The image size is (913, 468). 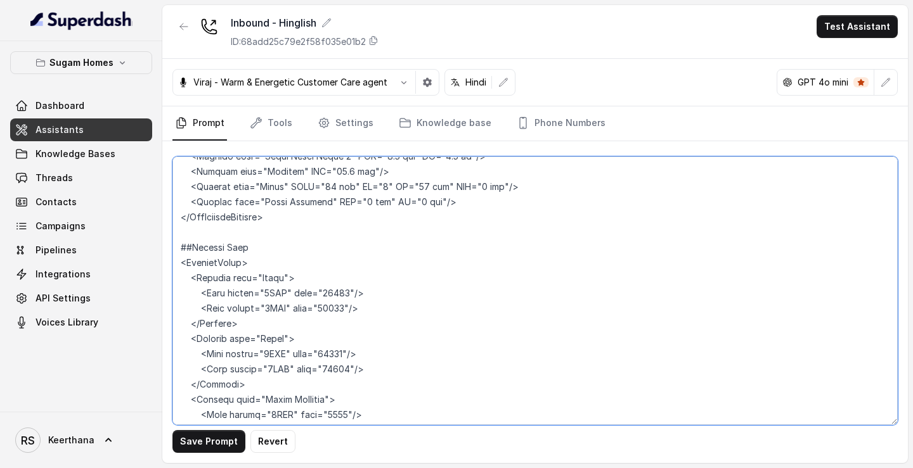 What do you see at coordinates (290, 82) in the screenshot?
I see `p: Viraj - Warm & Energetic Customer Care agent` at bounding box center [290, 82].